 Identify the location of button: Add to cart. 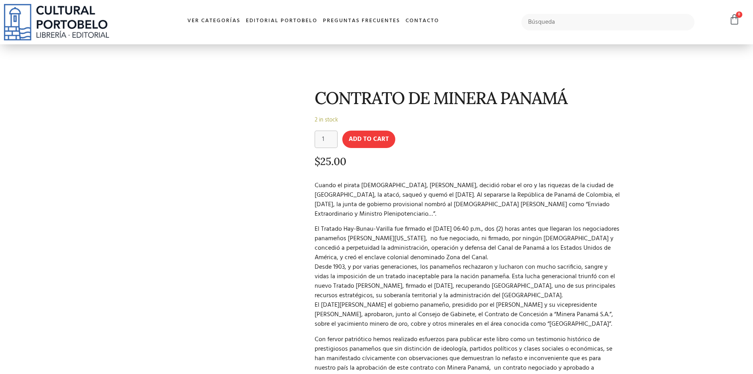
(369, 139).